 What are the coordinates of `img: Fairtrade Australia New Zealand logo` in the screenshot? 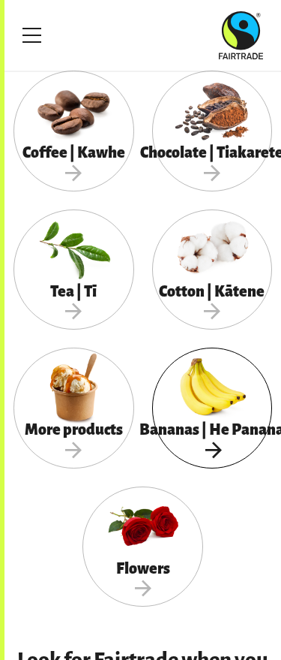 It's located at (241, 35).